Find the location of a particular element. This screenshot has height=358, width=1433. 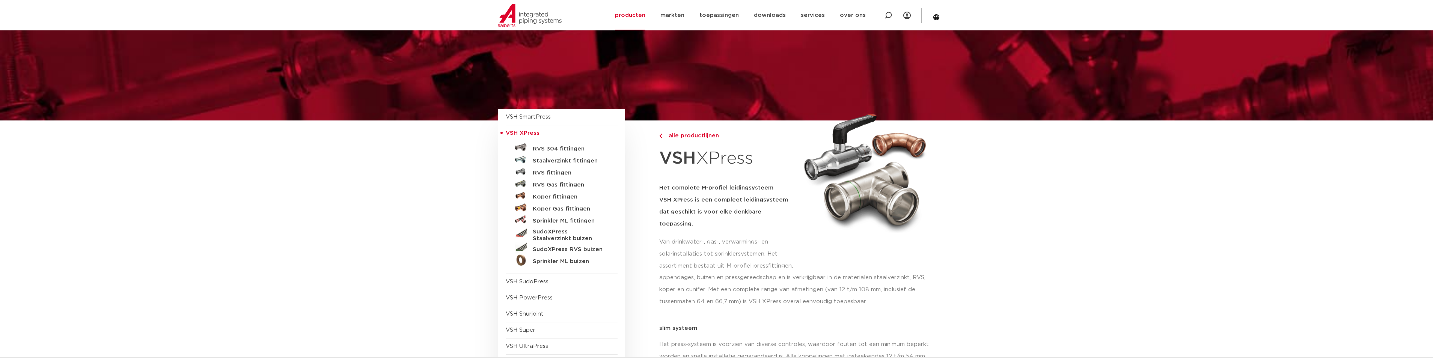

a: VSH PowerPress is located at coordinates (529, 298).